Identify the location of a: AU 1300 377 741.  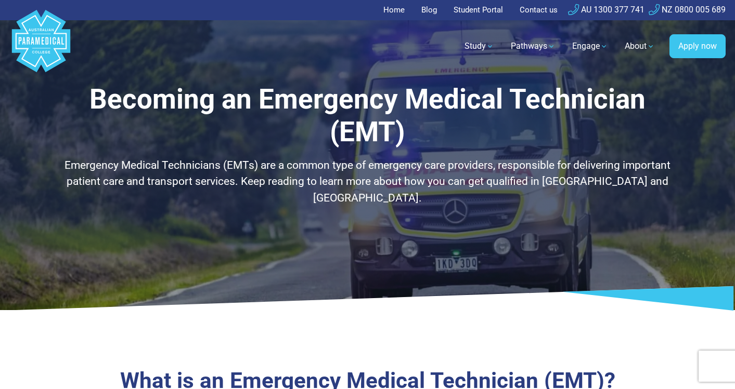
(606, 9).